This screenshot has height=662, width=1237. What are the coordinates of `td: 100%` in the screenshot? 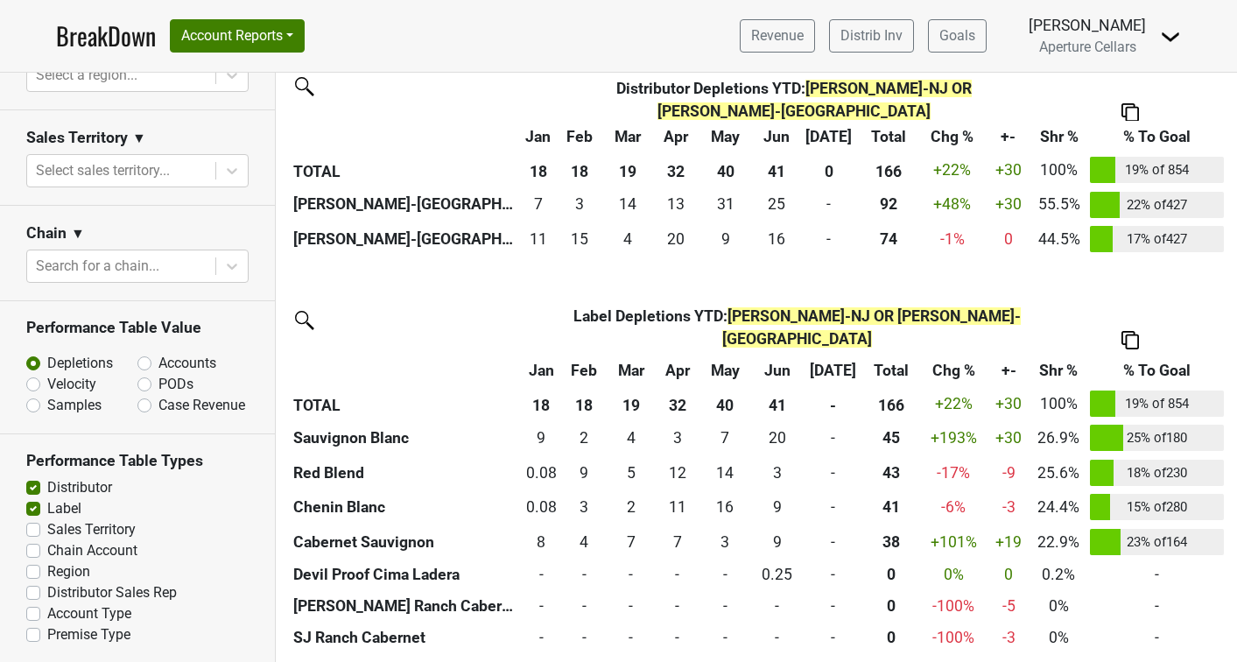 It's located at (1059, 170).